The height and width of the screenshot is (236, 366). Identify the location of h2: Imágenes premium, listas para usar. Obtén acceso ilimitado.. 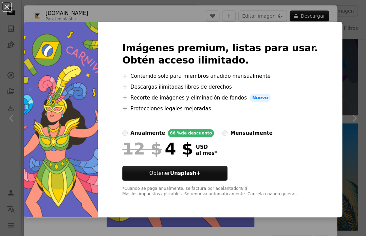
(220, 54).